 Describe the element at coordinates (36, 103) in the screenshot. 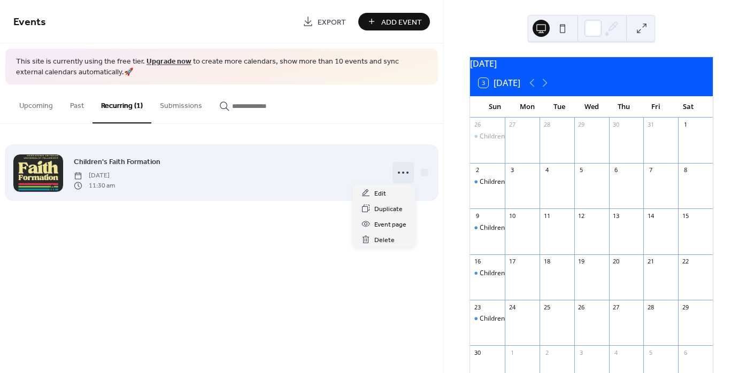

I see `button: Upcoming` at that location.